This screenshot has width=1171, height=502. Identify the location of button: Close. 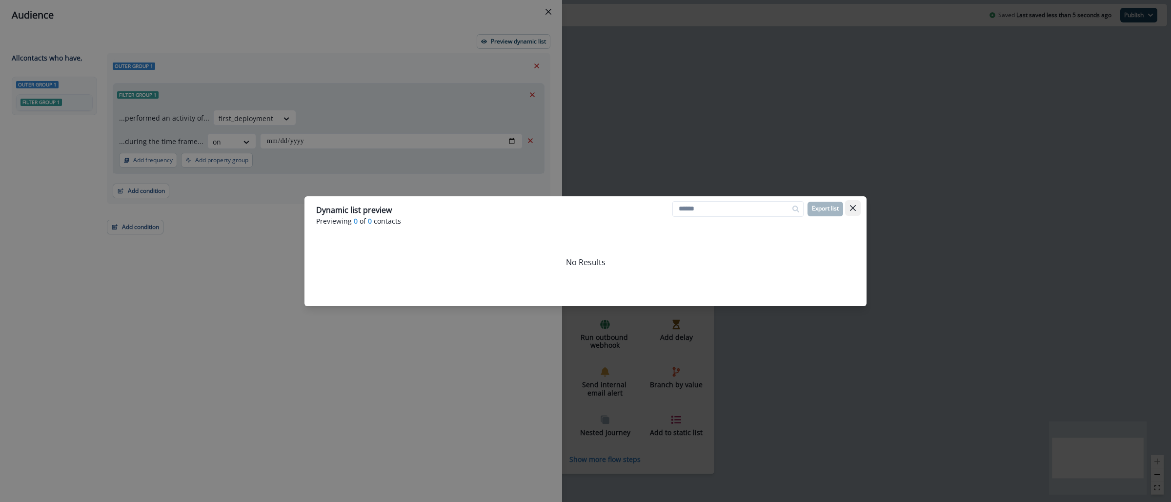
(853, 208).